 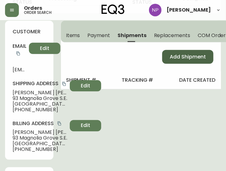 What do you see at coordinates (99, 35) in the screenshot?
I see `span: Payment` at bounding box center [99, 35].